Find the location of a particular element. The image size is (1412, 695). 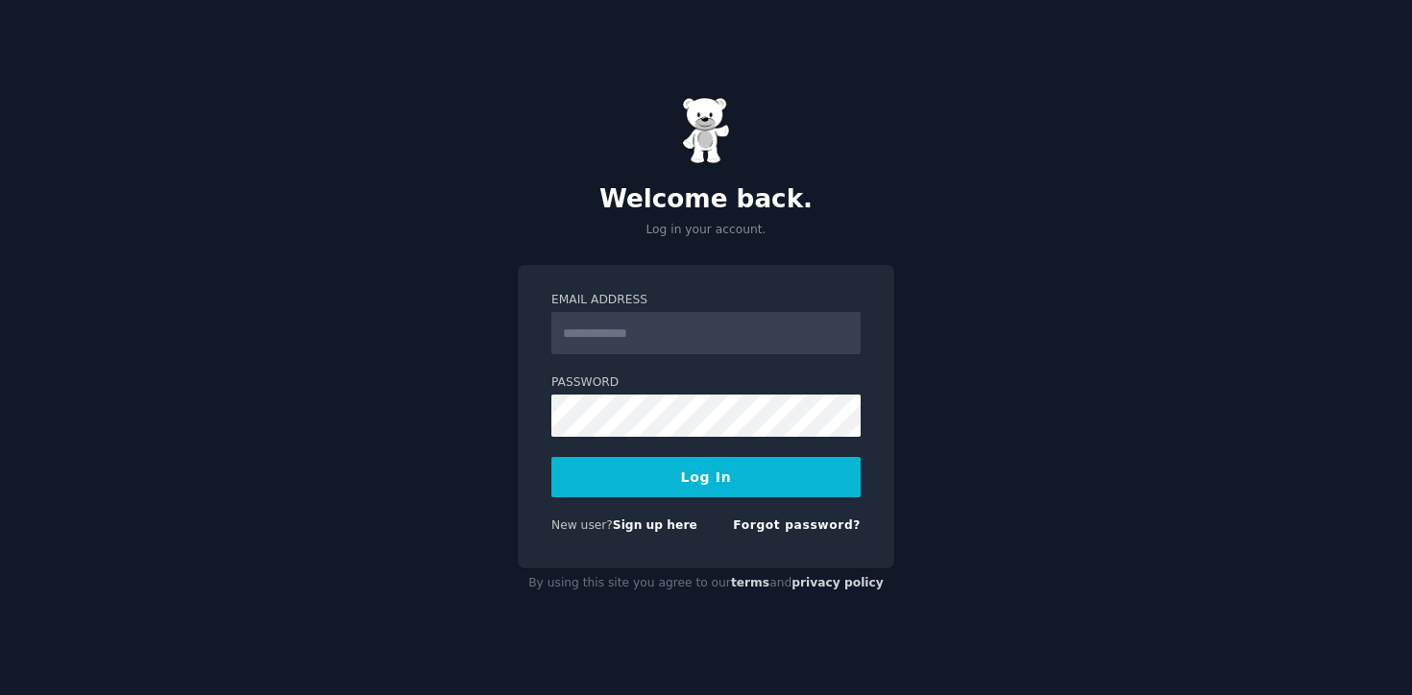

a: terms is located at coordinates (750, 583).